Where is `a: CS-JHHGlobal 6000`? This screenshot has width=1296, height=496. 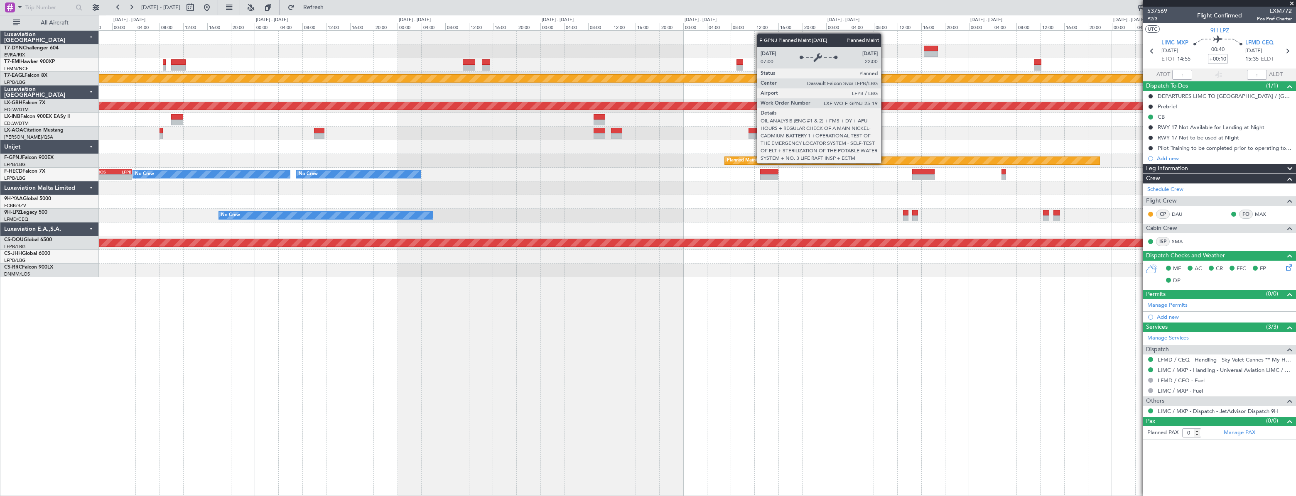 a: CS-JHHGlobal 6000 is located at coordinates (27, 254).